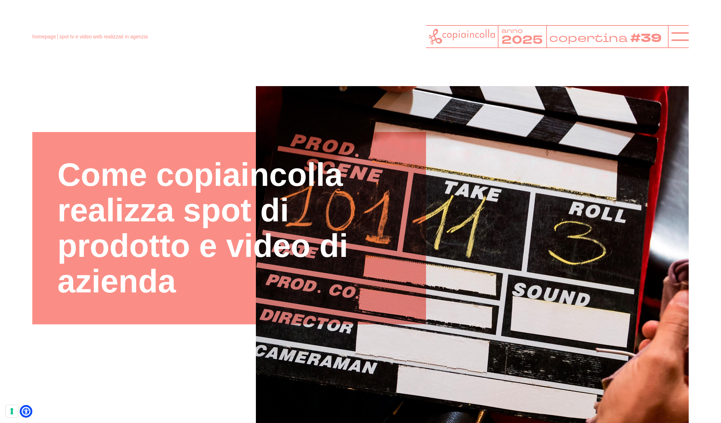 The width and height of the screenshot is (721, 423). I want to click on h1: Come copiaincolla realizza spot di prodotto e video di azienda, so click(229, 228).